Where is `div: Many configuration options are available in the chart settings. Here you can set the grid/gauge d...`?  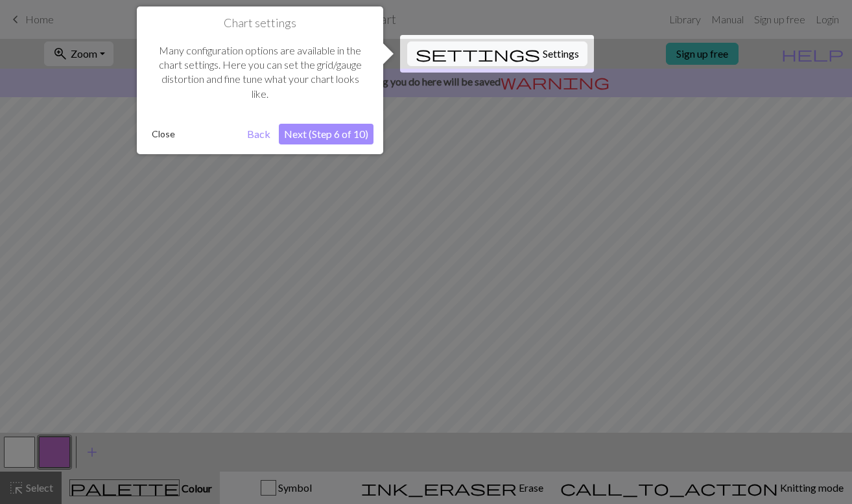 div: Many configuration options are available in the chart settings. Here you can set the grid/gauge d... is located at coordinates (260, 73).